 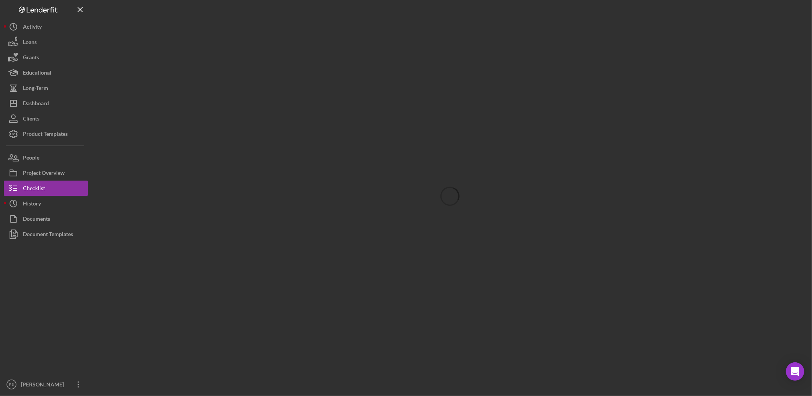 What do you see at coordinates (46, 103) in the screenshot?
I see `button: Dashboard` at bounding box center [46, 103].